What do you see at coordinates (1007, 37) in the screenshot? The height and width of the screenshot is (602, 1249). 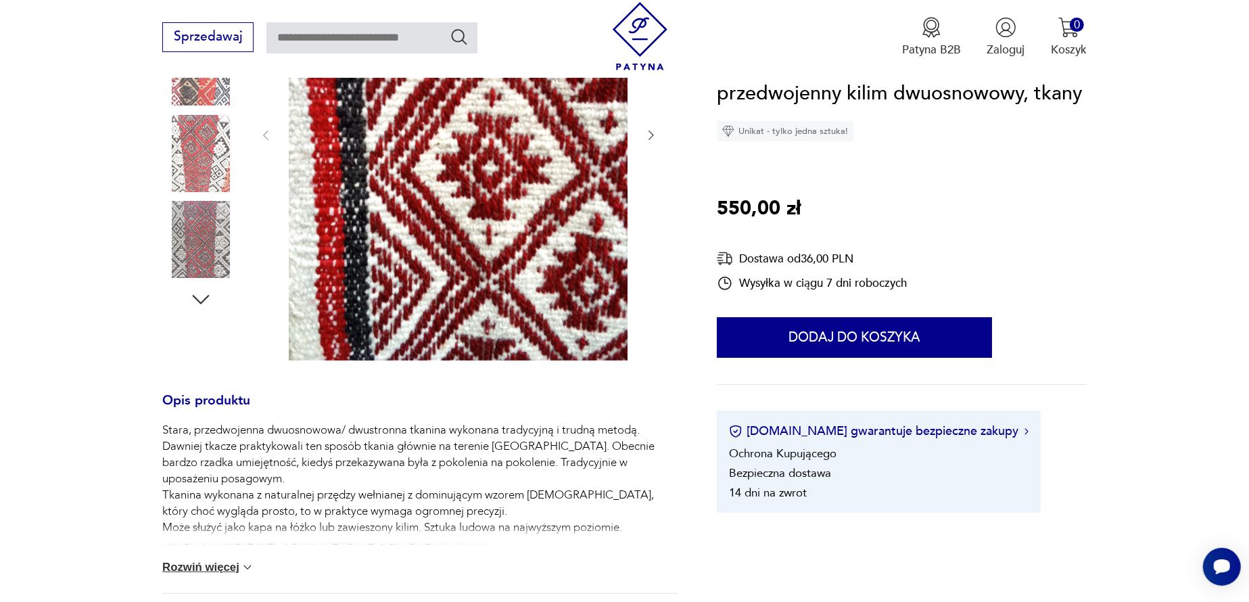 I see `button: Zaloguj` at bounding box center [1007, 37].